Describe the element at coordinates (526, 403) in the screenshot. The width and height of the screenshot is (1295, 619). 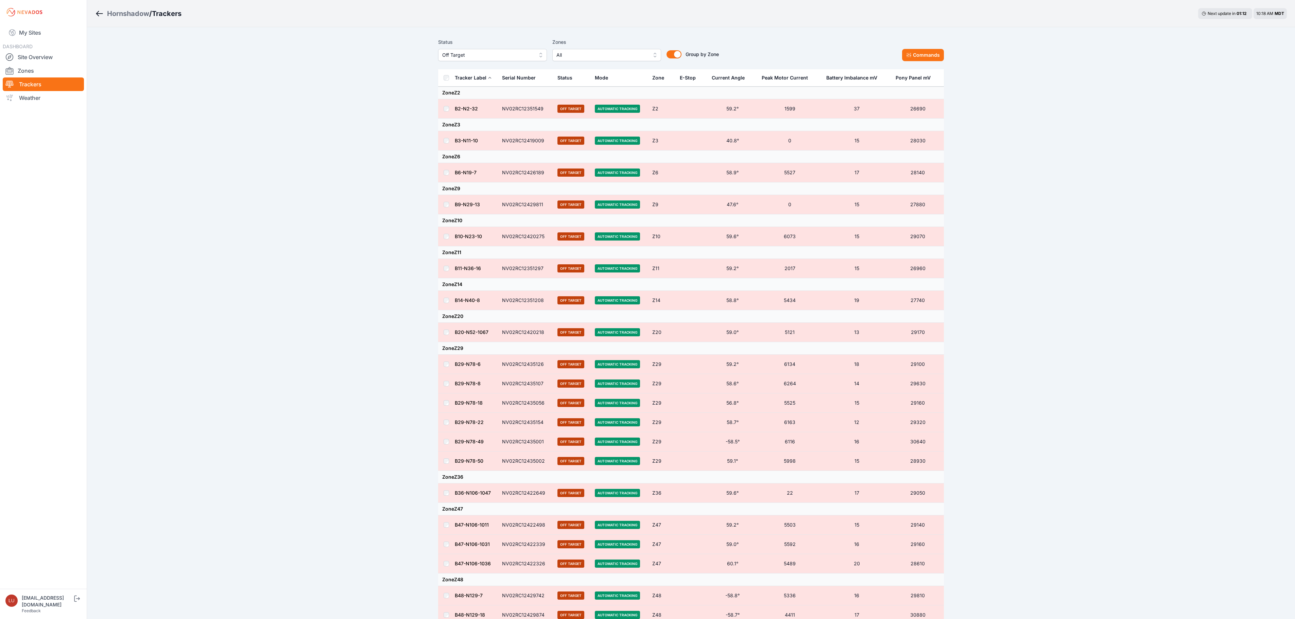
I see `td: NV02RC12435056` at that location.